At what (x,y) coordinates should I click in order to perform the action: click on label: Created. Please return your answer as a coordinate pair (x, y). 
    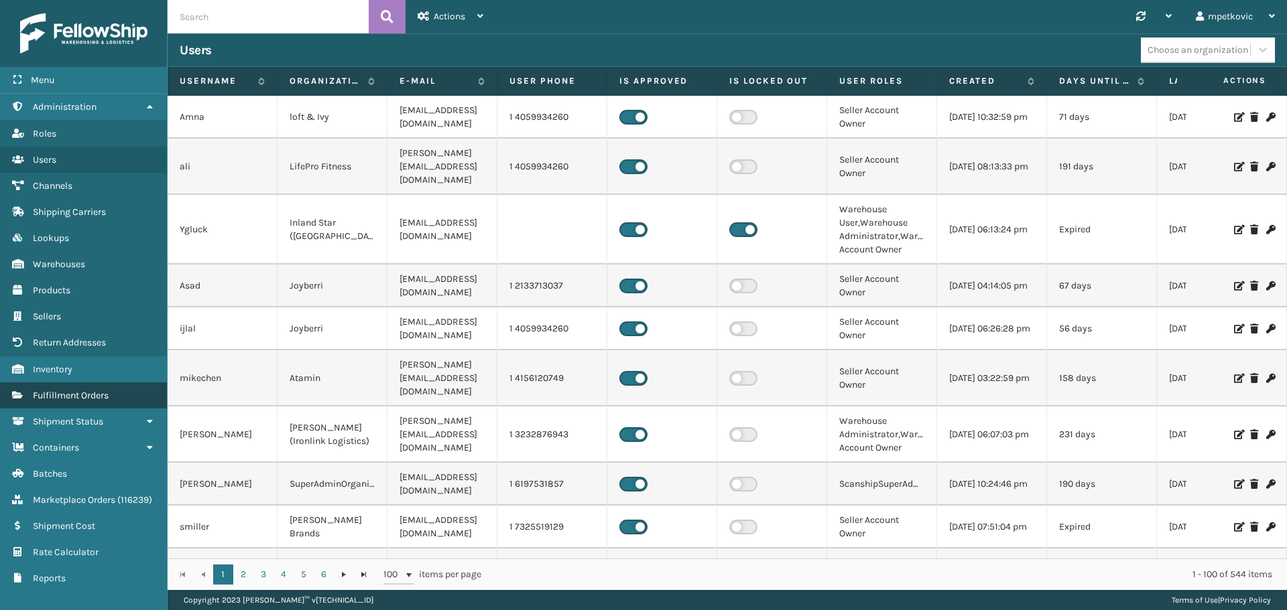
    Looking at the image, I should click on (984, 81).